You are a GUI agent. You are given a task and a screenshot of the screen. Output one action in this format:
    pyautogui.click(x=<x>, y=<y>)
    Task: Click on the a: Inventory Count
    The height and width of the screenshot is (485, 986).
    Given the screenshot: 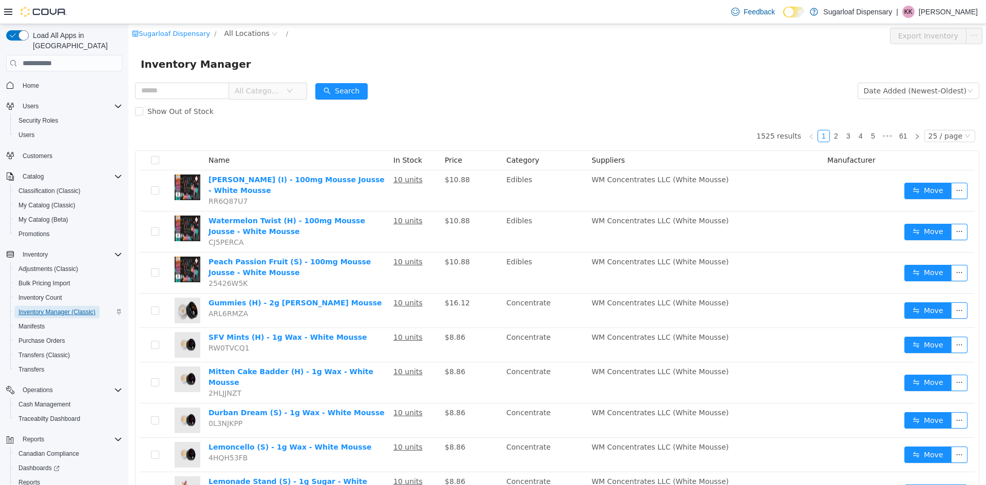 What is the action you would take?
    pyautogui.click(x=40, y=298)
    